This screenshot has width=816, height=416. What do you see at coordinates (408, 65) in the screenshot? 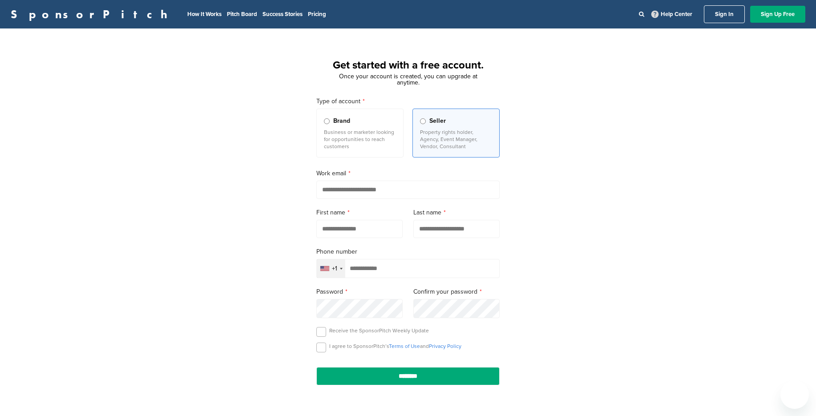
I see `h1: Get started with a free account.` at bounding box center [408, 65].